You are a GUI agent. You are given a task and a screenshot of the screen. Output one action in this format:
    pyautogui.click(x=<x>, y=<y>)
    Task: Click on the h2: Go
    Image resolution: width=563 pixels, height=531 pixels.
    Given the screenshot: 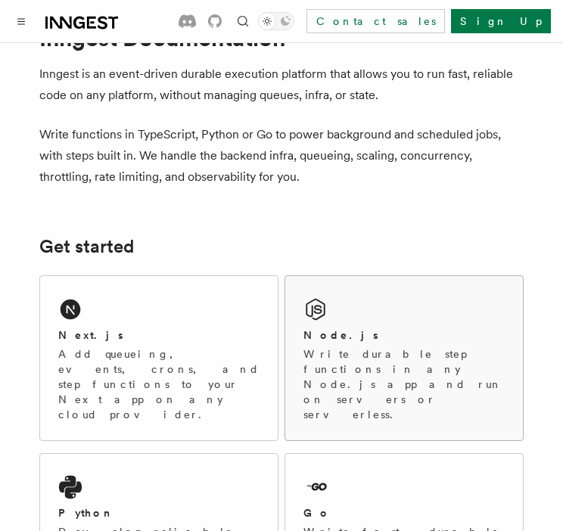 What is the action you would take?
    pyautogui.click(x=317, y=513)
    